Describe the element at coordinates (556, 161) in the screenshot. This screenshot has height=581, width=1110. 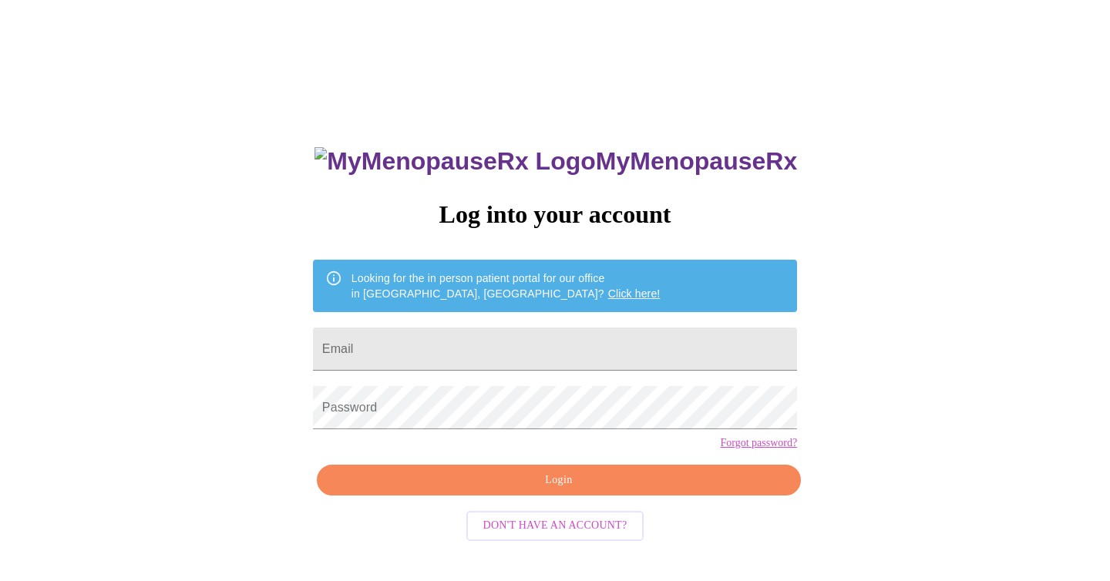
I see `h3: MyMenopauseRx` at that location.